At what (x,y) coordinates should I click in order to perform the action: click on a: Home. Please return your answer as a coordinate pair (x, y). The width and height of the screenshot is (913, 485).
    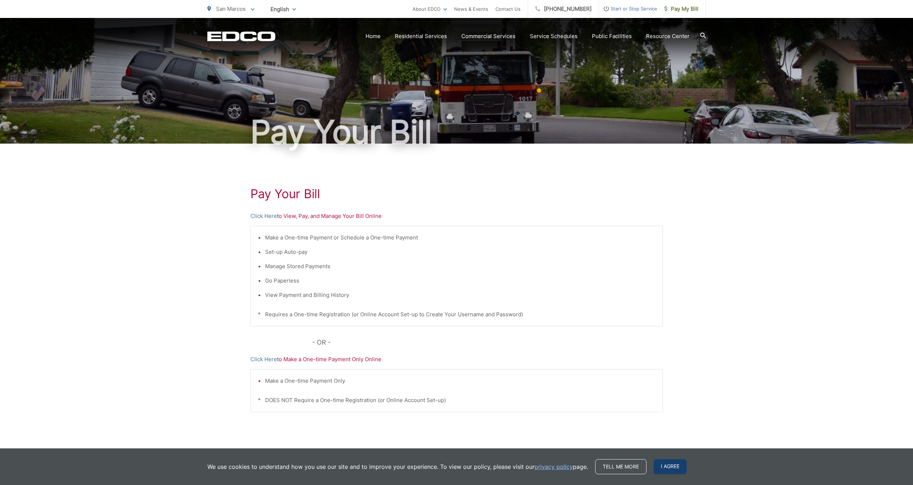
    Looking at the image, I should click on (373, 36).